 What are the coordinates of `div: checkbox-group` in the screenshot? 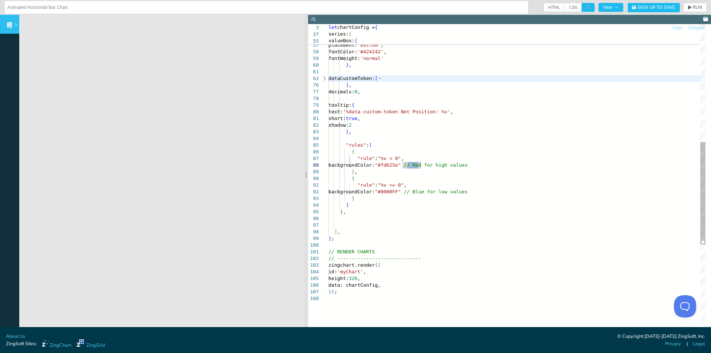 It's located at (569, 7).